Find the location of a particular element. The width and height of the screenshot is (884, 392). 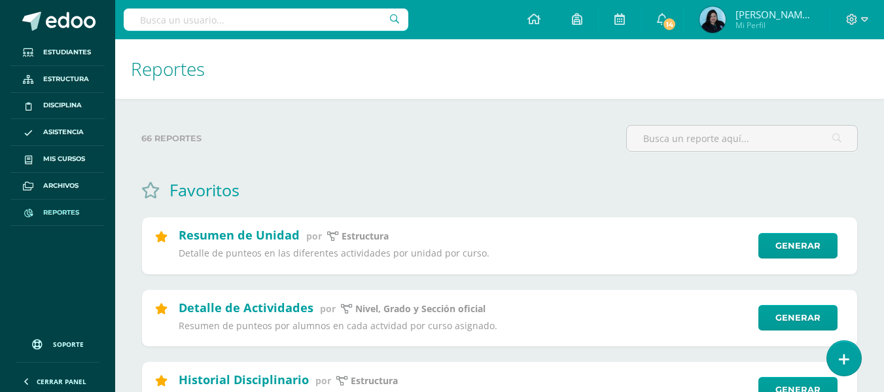

img: 7cb9ebd05b140000fdc9db502d26292e.png is located at coordinates (712, 20).